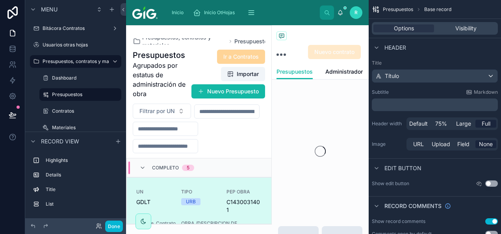  What do you see at coordinates (464, 144) in the screenshot?
I see `span: Field` at bounding box center [464, 144].